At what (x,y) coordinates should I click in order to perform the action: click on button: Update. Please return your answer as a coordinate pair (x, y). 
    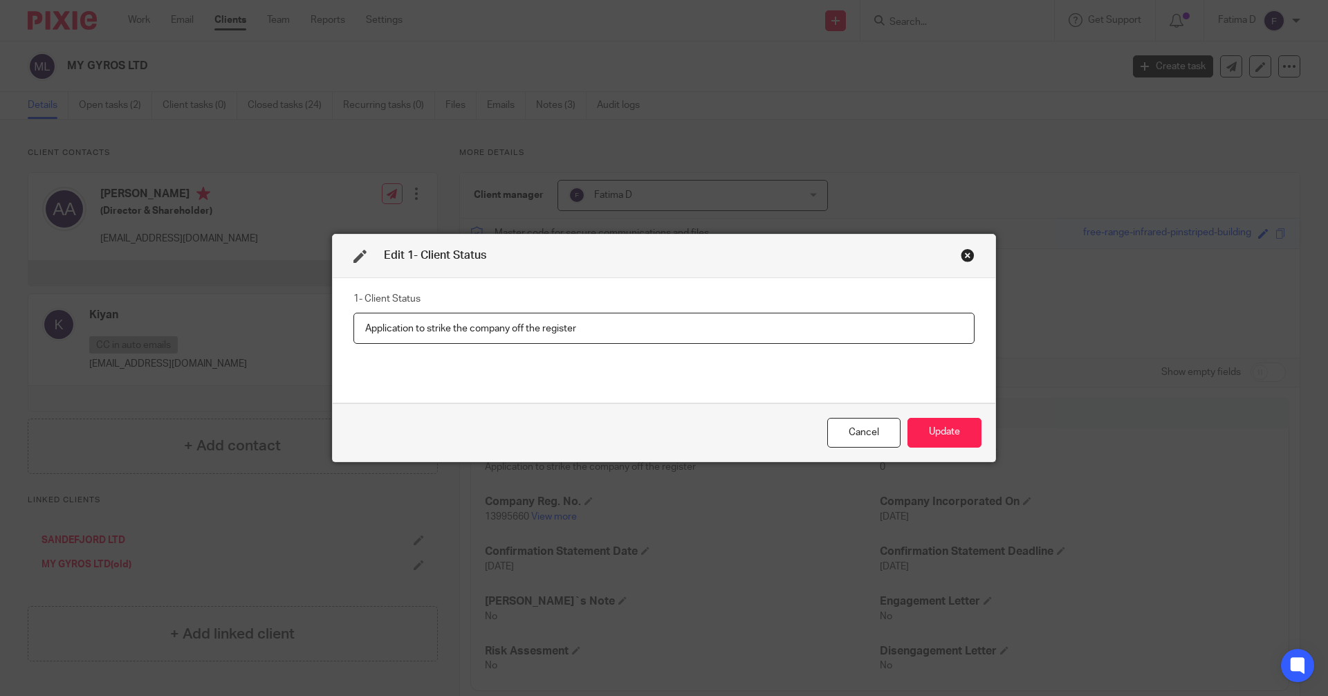
    Looking at the image, I should click on (944, 432).